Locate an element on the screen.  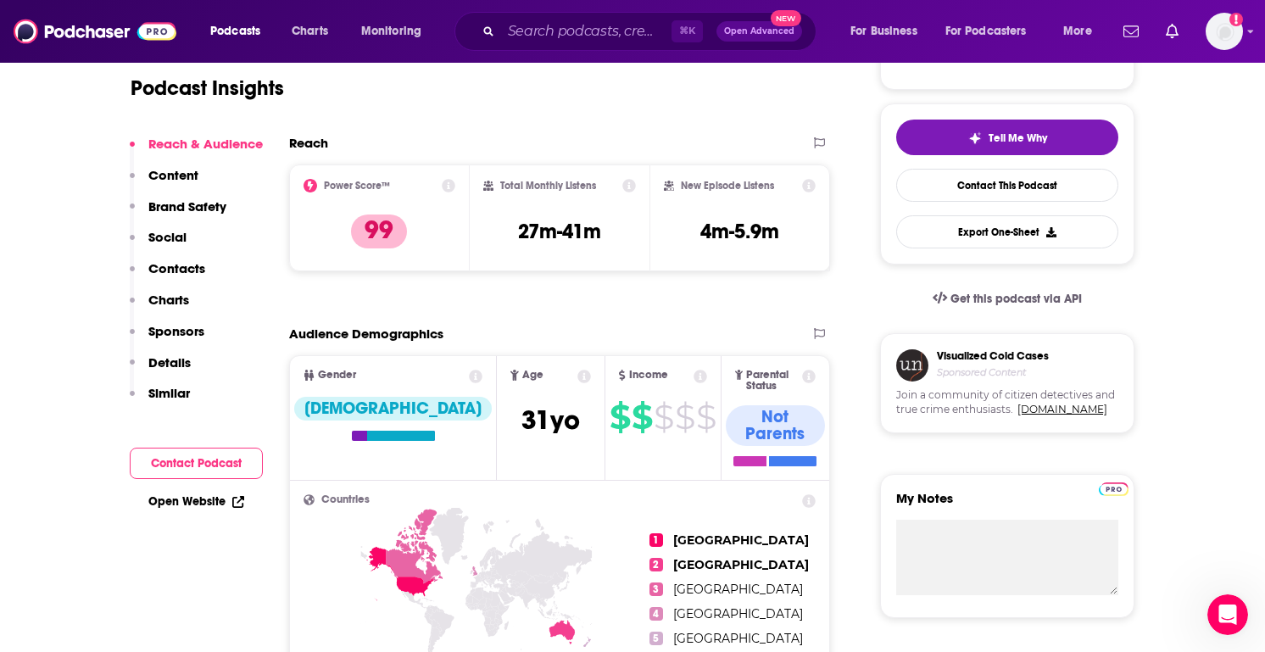
span: Tell Me Why is located at coordinates (1017, 138).